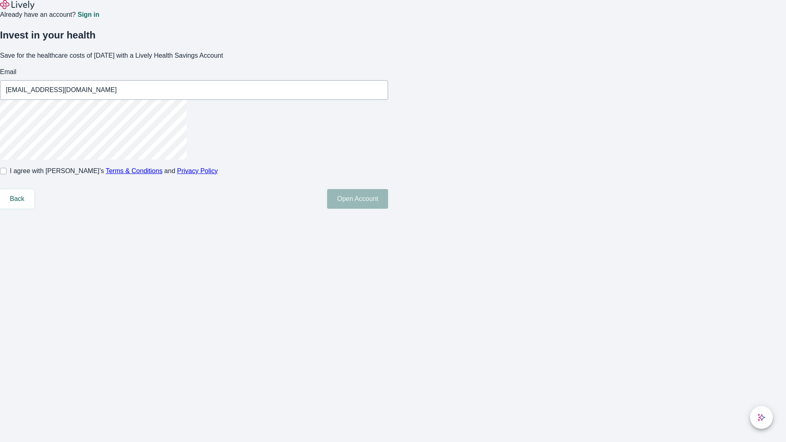 The image size is (786, 442). Describe the element at coordinates (198, 171) in the screenshot. I see `a: Privacy Policy` at that location.